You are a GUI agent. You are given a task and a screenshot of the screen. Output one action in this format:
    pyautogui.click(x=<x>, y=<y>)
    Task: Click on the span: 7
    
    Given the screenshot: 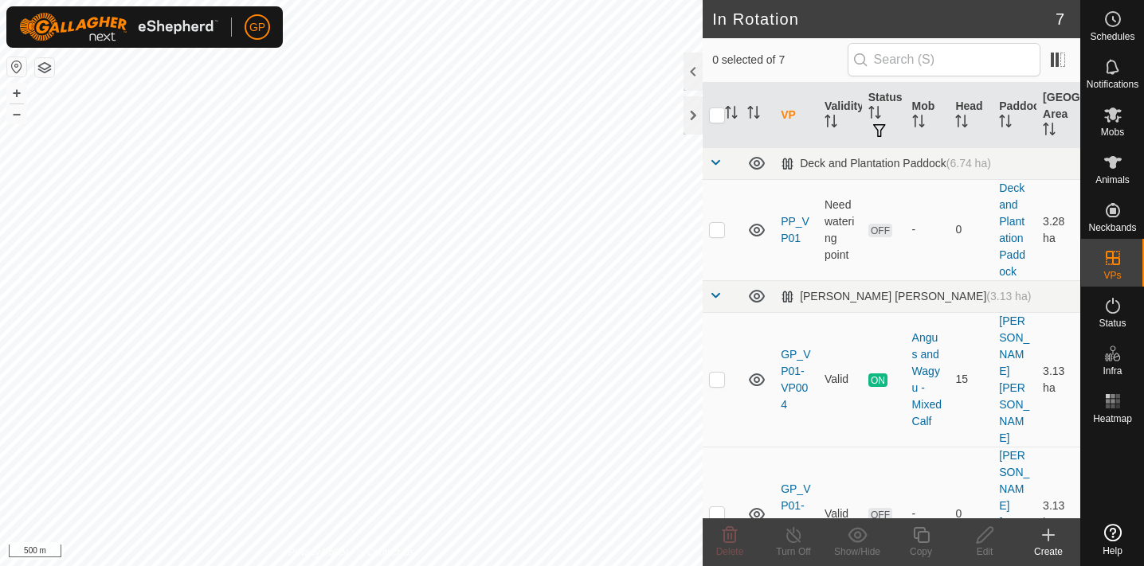 What is the action you would take?
    pyautogui.click(x=1059, y=19)
    